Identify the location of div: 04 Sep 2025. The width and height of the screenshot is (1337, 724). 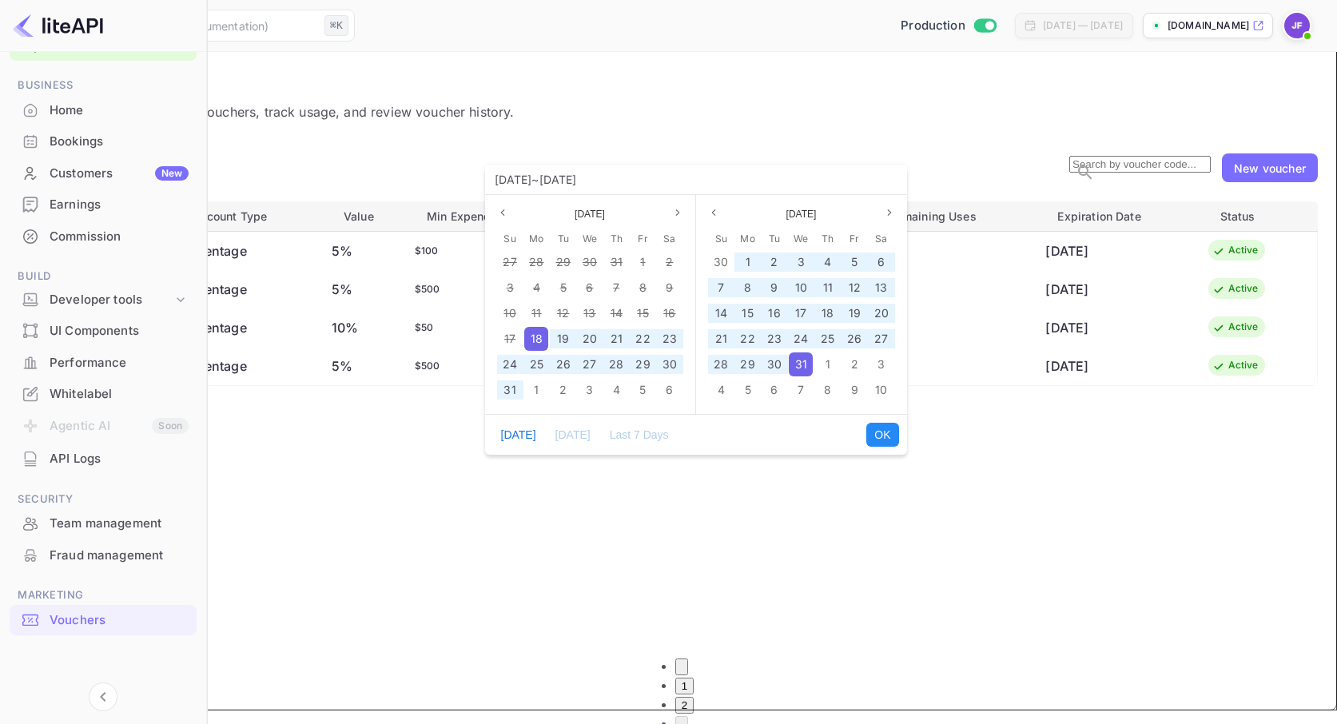
(616, 390).